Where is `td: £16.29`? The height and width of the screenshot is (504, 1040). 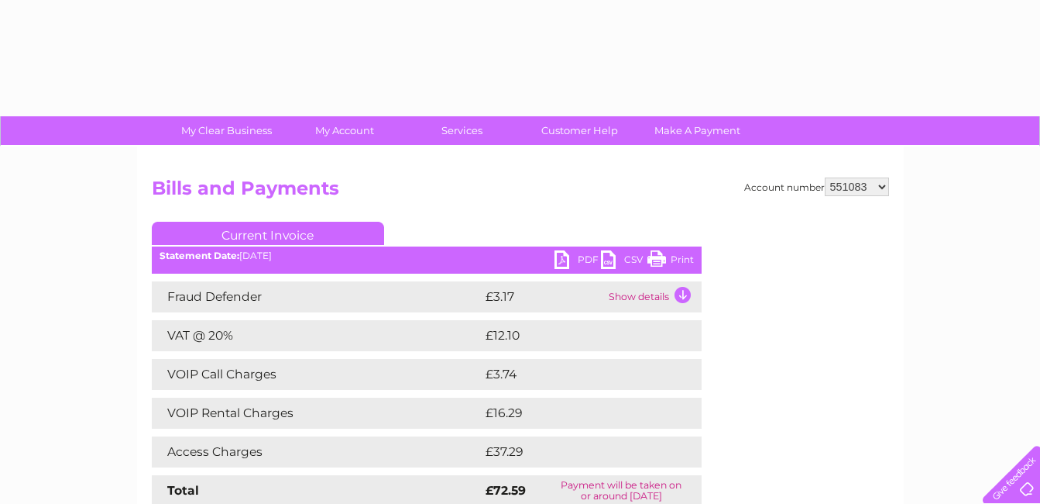 td: £16.29 is located at coordinates (576, 413).